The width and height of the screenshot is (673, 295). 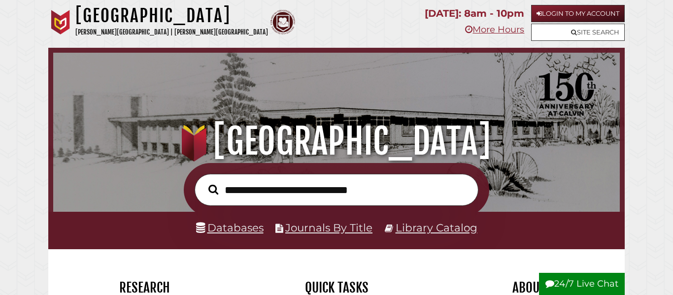 What do you see at coordinates (213, 190) in the screenshot?
I see `i: Search` at bounding box center [213, 190].